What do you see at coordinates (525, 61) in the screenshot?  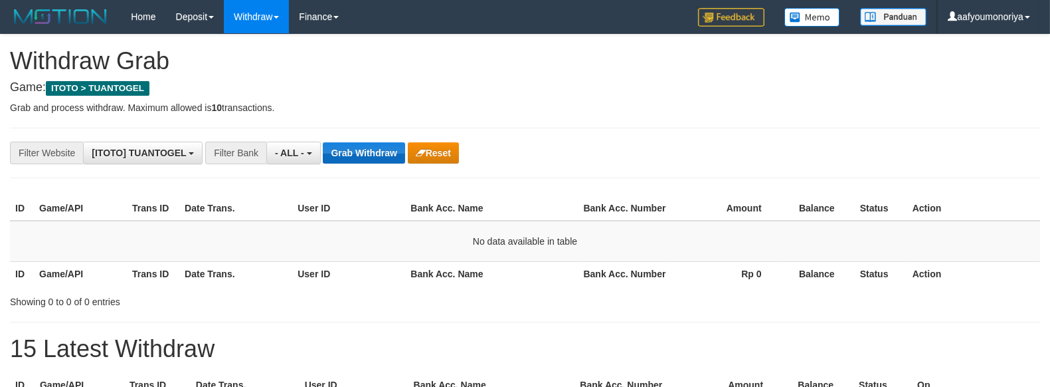 I see `h1: Withdraw Grab` at bounding box center [525, 61].